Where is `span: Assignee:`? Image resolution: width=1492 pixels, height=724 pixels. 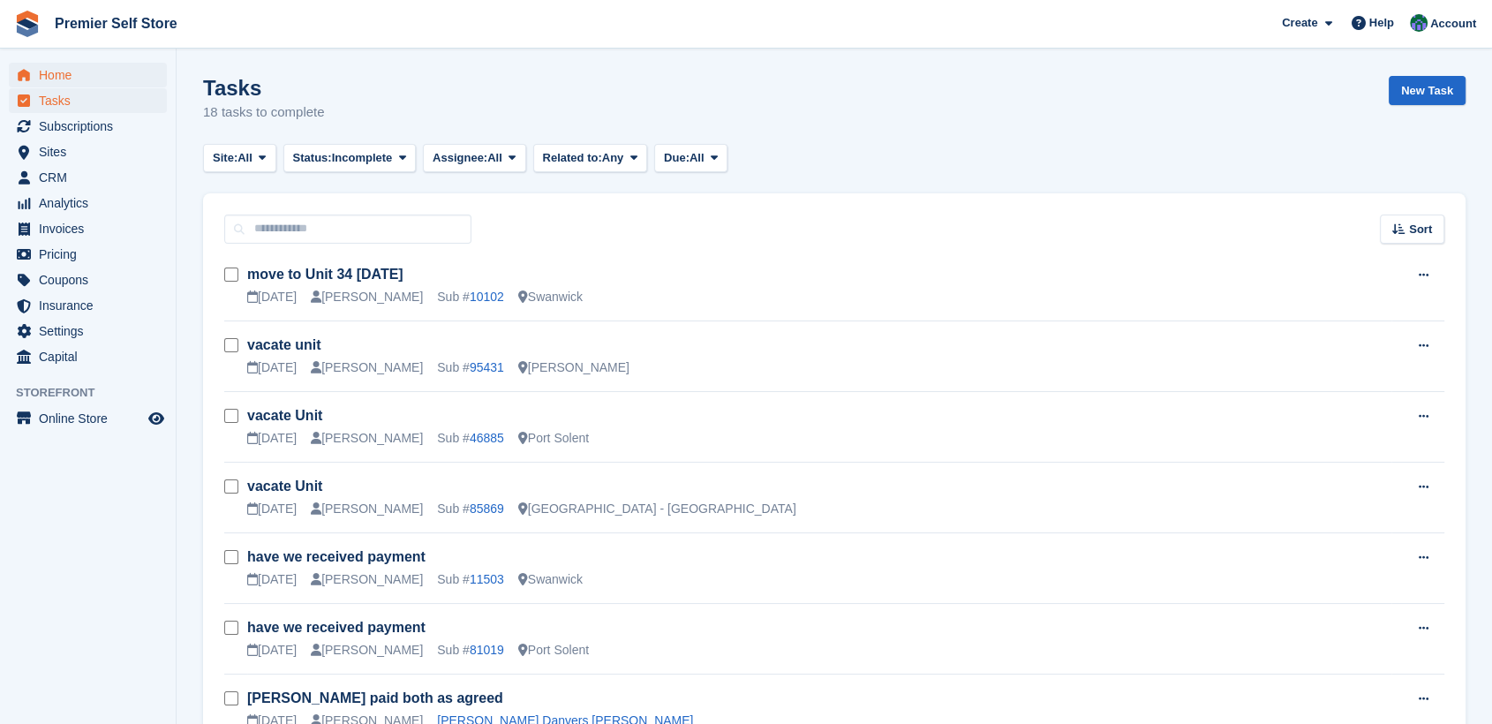
span: Assignee: is located at coordinates (460, 158).